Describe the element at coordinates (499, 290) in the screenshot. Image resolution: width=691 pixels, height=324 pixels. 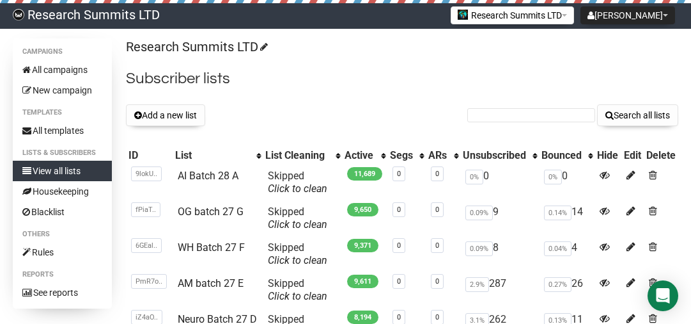
I see `td: 287` at that location.